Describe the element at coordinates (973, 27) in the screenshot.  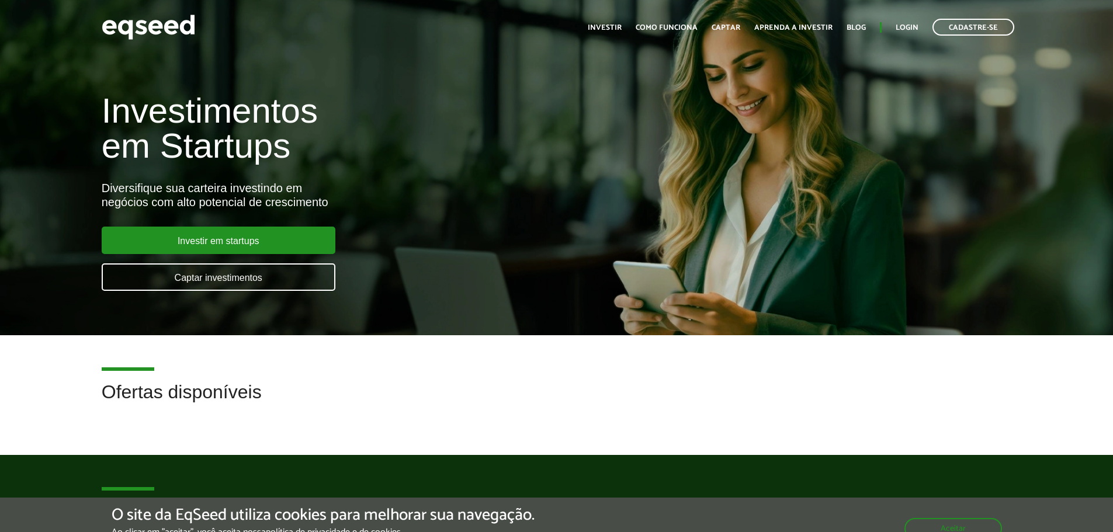
I see `a: Cadastre-se` at that location.